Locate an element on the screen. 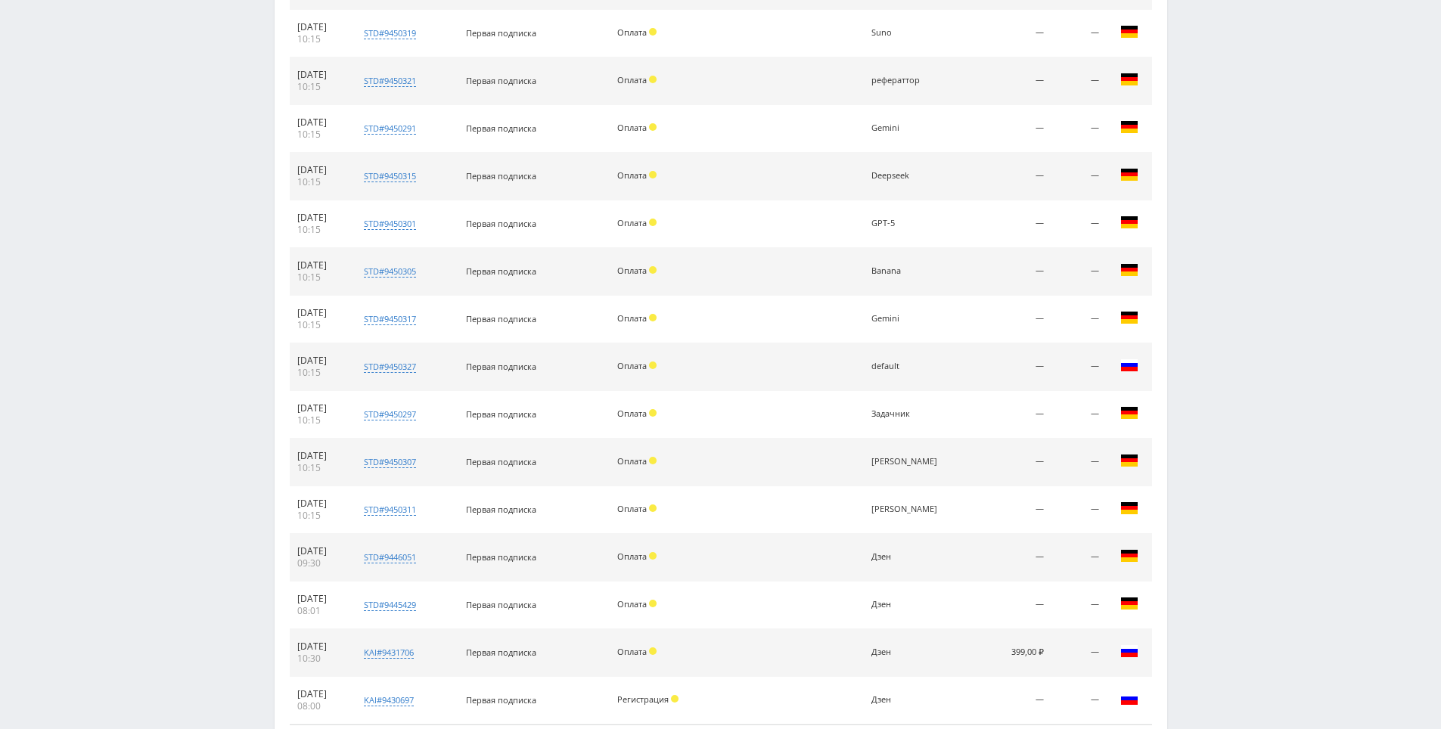  div: std#9450291 is located at coordinates (389, 129).